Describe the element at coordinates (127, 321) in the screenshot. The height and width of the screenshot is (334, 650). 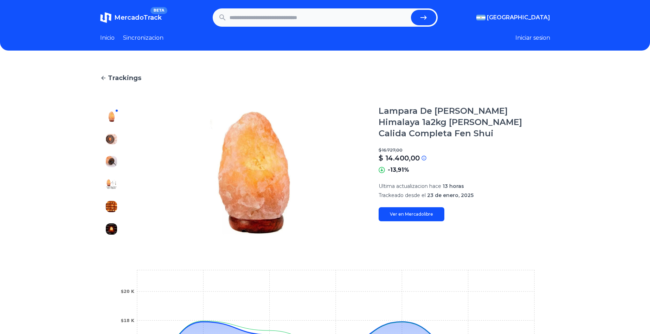
I see `tspan: $18 K` at that location.